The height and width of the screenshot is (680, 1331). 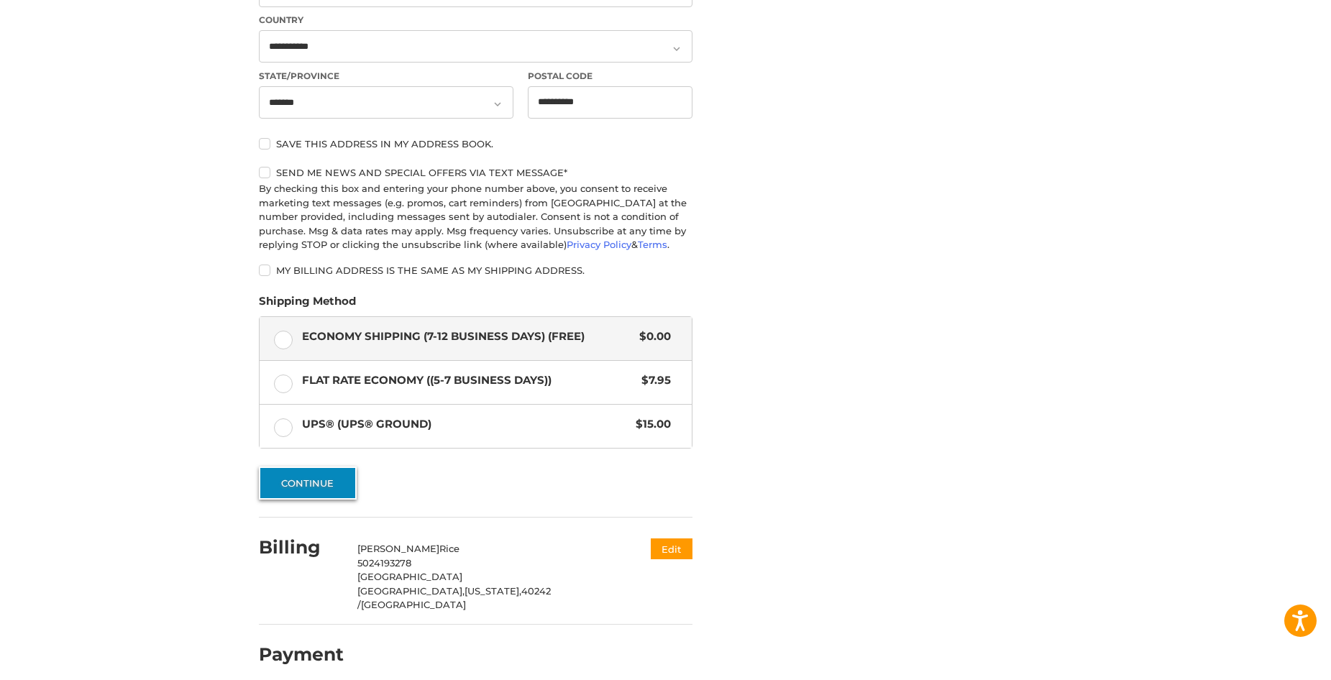 What do you see at coordinates (468, 380) in the screenshot?
I see `span: Flat Rate Economy ((5-7 Business Days))` at bounding box center [468, 380].